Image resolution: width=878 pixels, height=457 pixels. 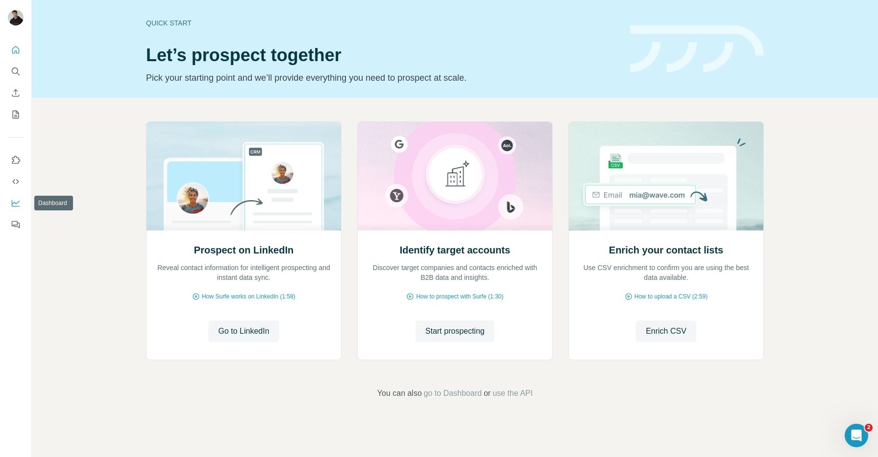 I want to click on p: Pick your starting point and we’ll provide everything you need to prospect at scale., so click(x=382, y=78).